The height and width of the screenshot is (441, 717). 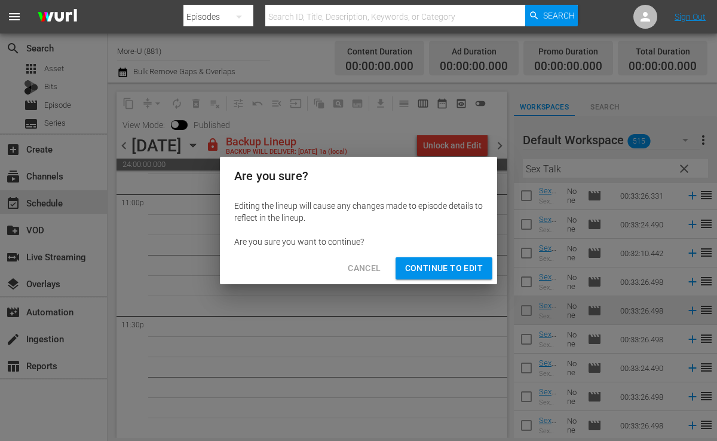 I want to click on div: Editing the lineup will cause any changes made to episode details to reflect in the lineup., so click(x=359, y=212).